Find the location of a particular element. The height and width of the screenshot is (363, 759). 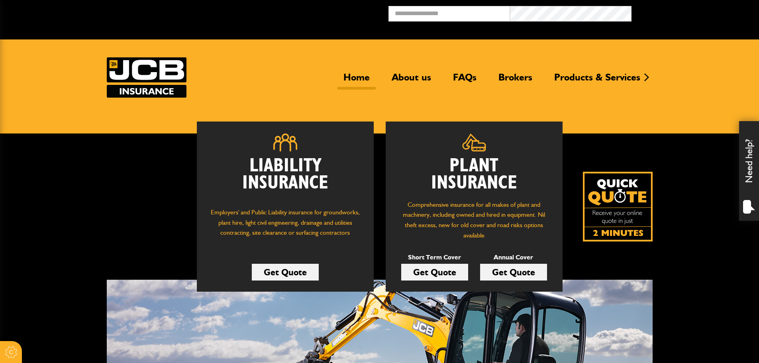

p: Short Term Cover is located at coordinates (435, 257).